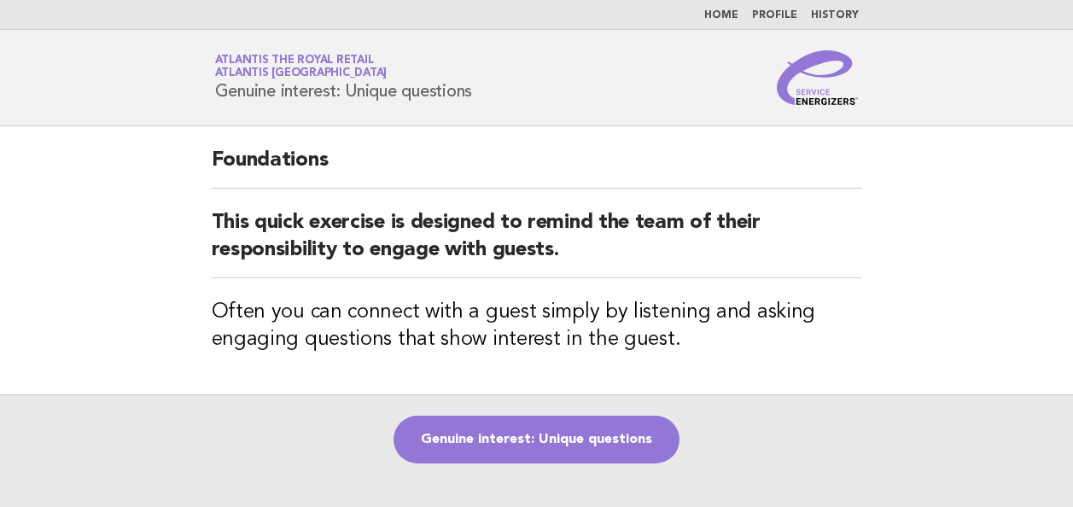 The image size is (1073, 507). I want to click on h2: Foundations, so click(537, 167).